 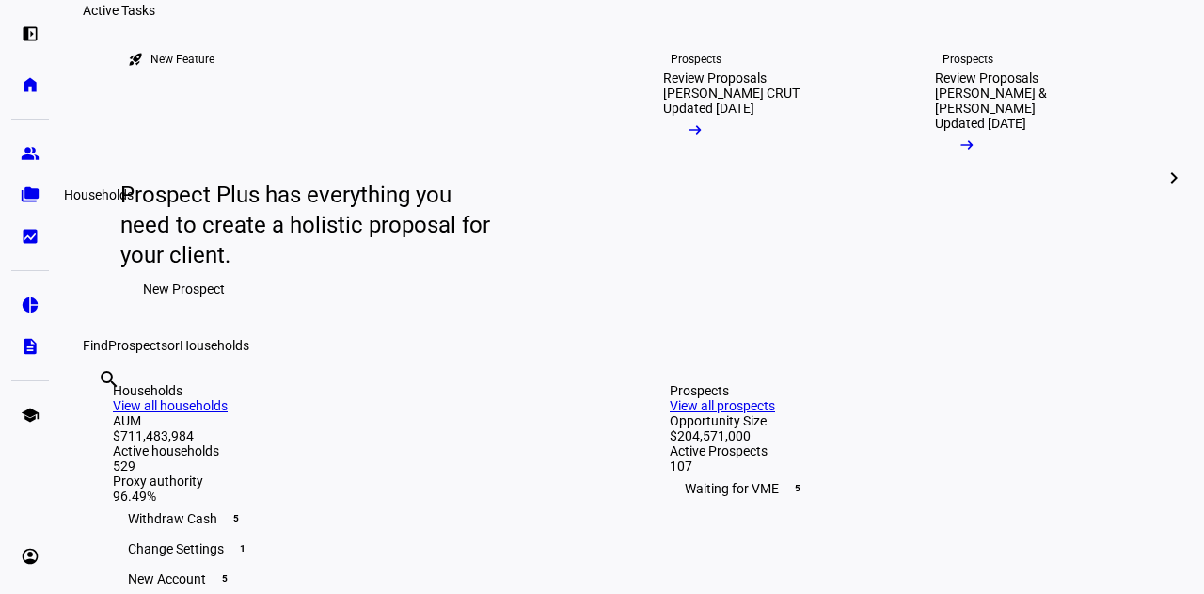 I want to click on div: Change Settings, so click(x=354, y=549).